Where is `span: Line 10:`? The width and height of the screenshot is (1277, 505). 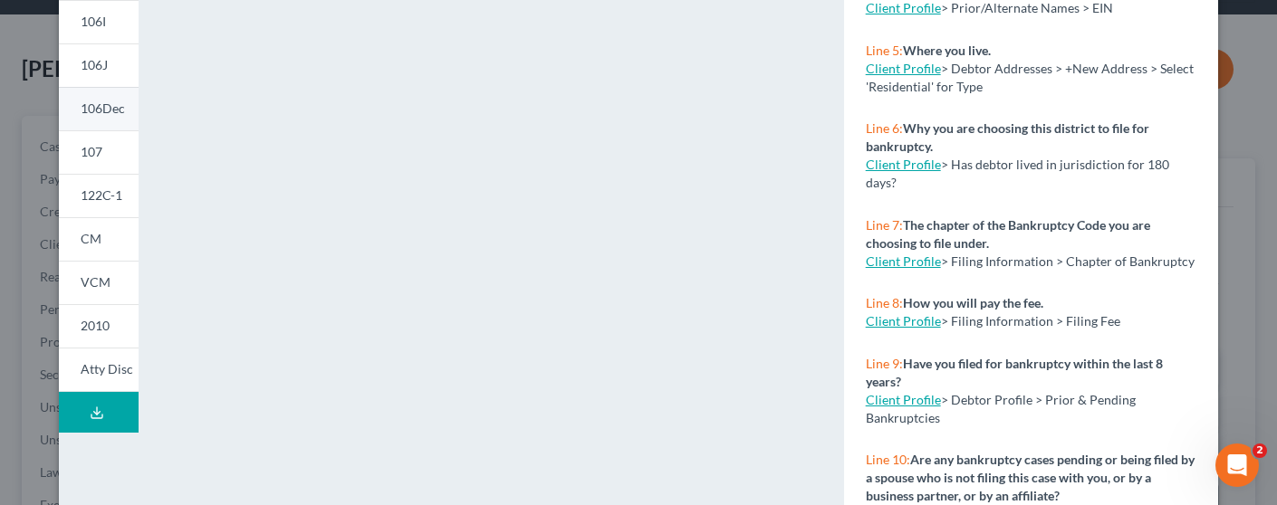
span: Line 10: is located at coordinates (887, 459).